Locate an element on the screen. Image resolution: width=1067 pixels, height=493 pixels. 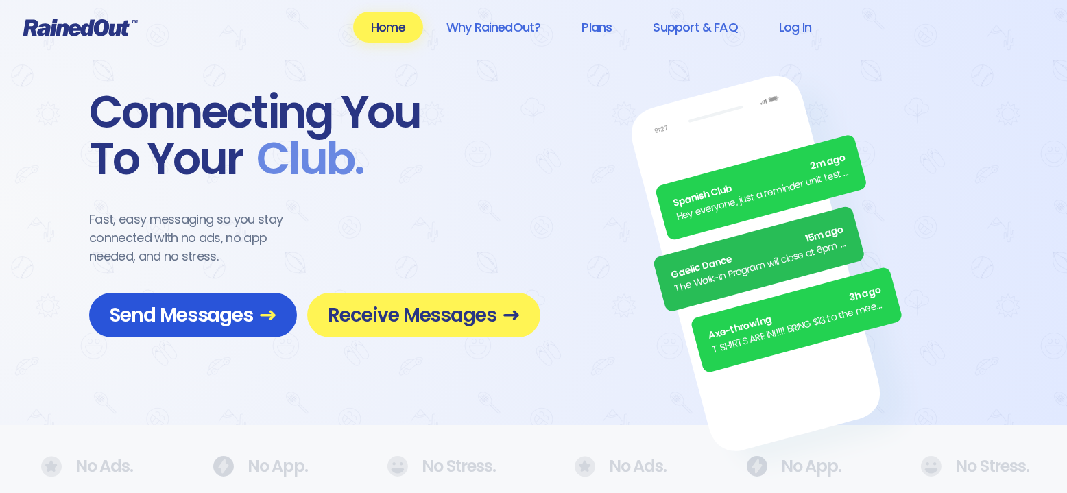
a: Receive Messages is located at coordinates (424, 315).